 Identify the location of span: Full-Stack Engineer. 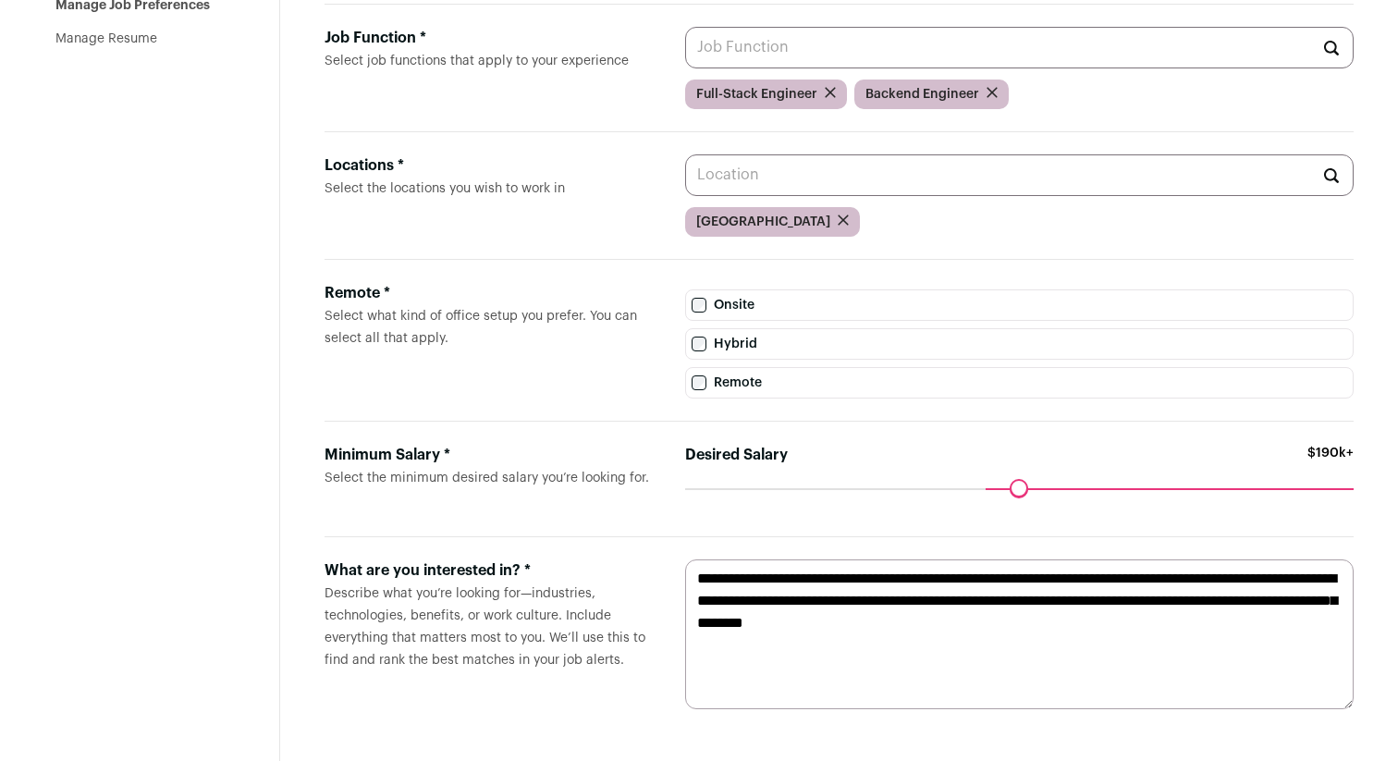
(756, 94).